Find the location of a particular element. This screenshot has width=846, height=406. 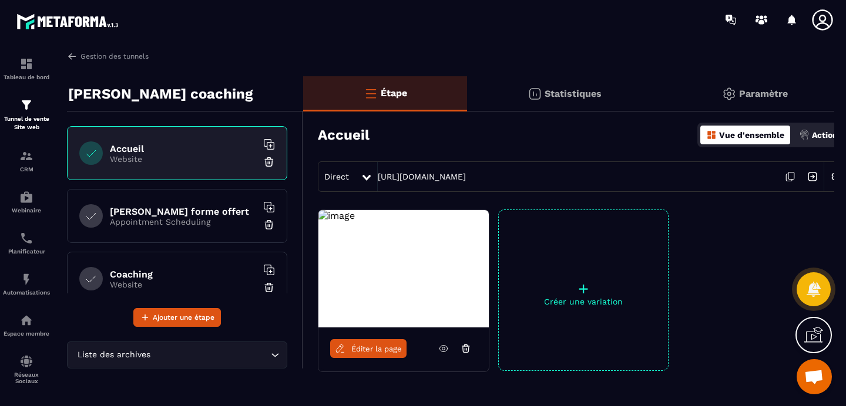

img: arrow is located at coordinates (72, 56).